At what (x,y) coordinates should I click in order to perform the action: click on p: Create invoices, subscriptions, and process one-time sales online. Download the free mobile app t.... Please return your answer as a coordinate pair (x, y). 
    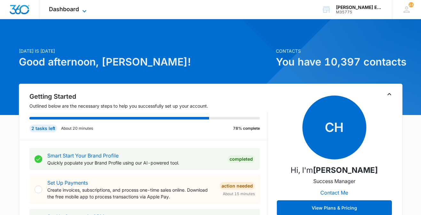
    Looking at the image, I should click on (131, 194).